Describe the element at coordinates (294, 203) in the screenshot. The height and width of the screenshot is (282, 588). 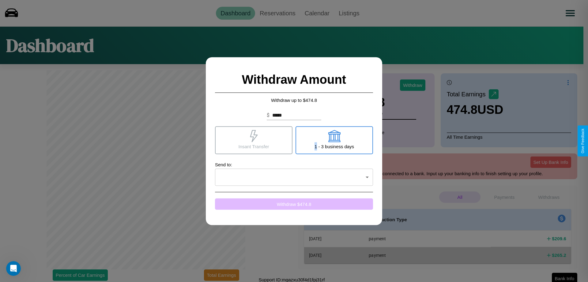
I see `button: Withdraw $474.8` at that location.